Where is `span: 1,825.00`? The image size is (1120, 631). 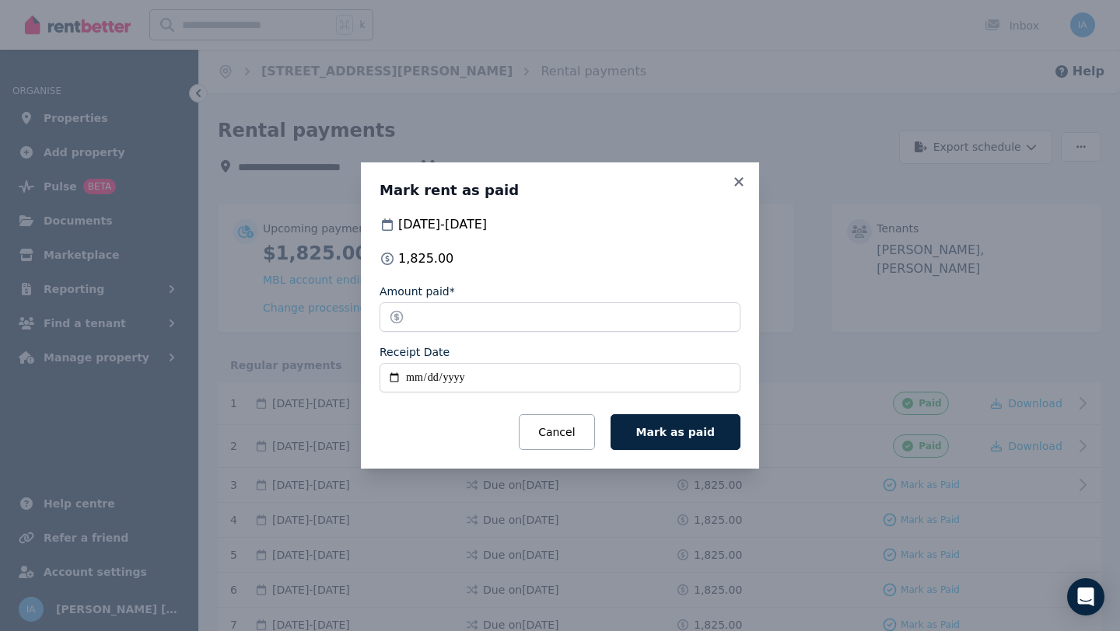
span: 1,825.00 is located at coordinates (425, 259).